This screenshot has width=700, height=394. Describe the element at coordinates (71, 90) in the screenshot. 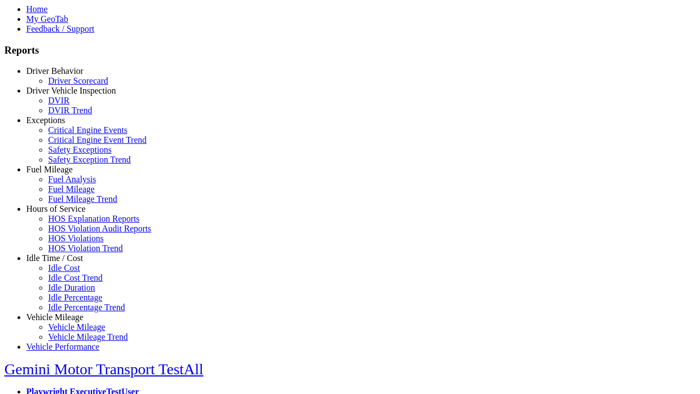

I see `a: Driver Vehicle Inspection` at that location.